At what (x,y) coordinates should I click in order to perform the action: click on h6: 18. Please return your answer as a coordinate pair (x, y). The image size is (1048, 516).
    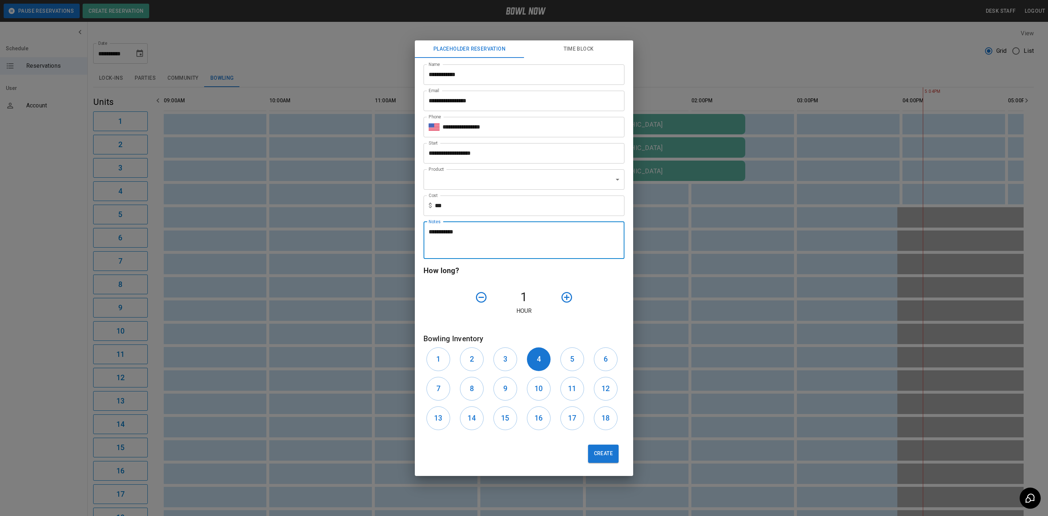
    Looking at the image, I should click on (606, 418).